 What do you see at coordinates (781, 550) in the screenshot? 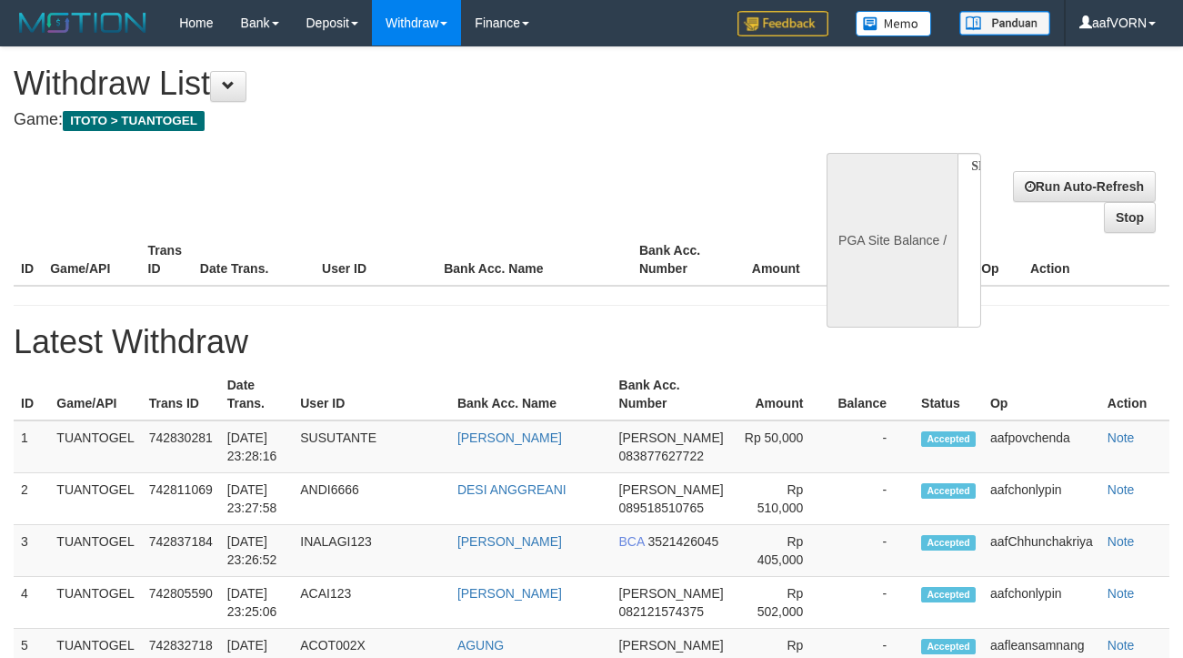
I see `td: Rp 405,000` at bounding box center [781, 550].